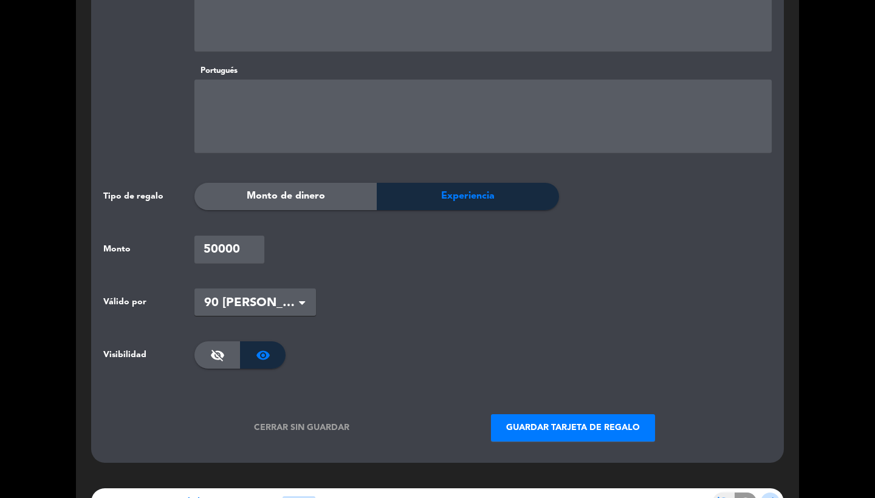 The width and height of the screenshot is (875, 498). What do you see at coordinates (133, 196) in the screenshot?
I see `span: Tipo de regalo` at bounding box center [133, 196].